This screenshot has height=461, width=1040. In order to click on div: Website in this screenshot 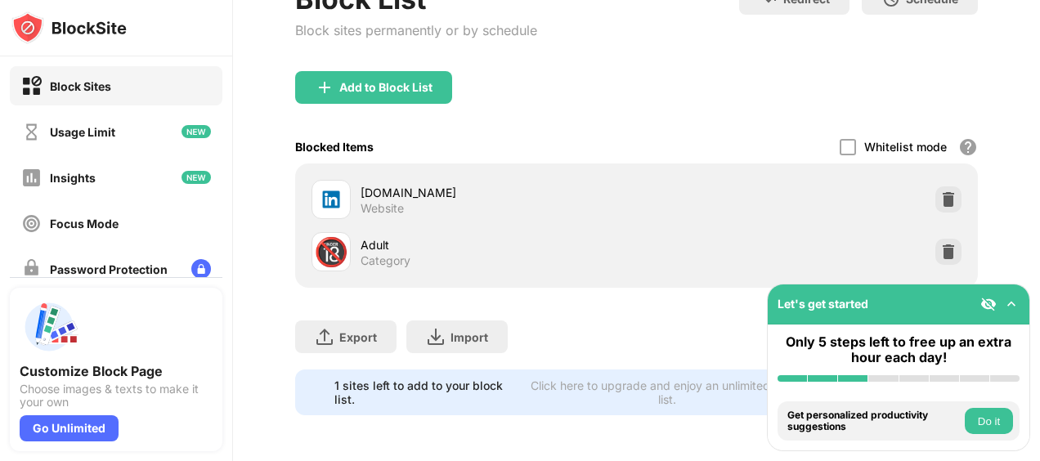, I will do `click(382, 208)`.